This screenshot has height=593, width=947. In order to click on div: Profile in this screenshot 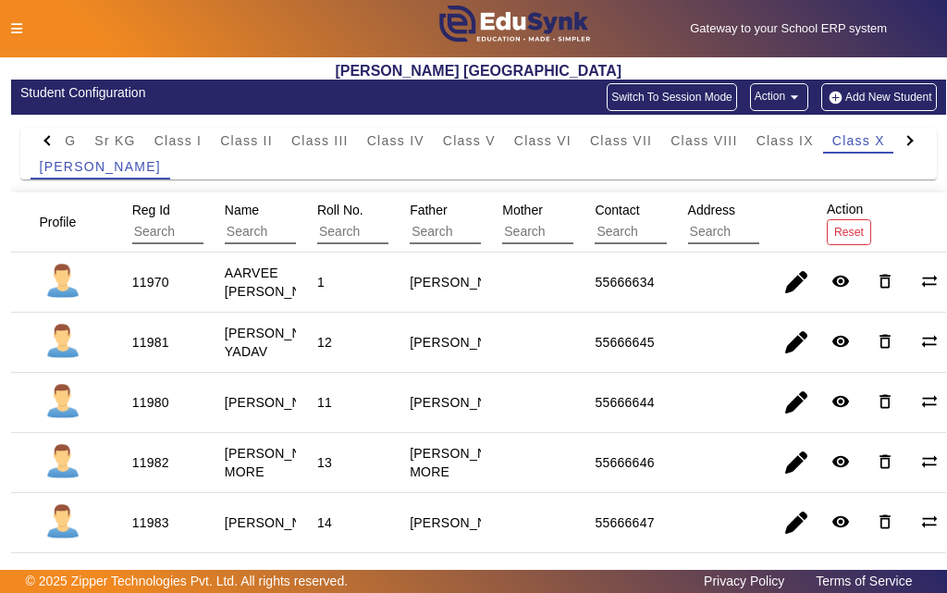, I will do `click(67, 222)`.